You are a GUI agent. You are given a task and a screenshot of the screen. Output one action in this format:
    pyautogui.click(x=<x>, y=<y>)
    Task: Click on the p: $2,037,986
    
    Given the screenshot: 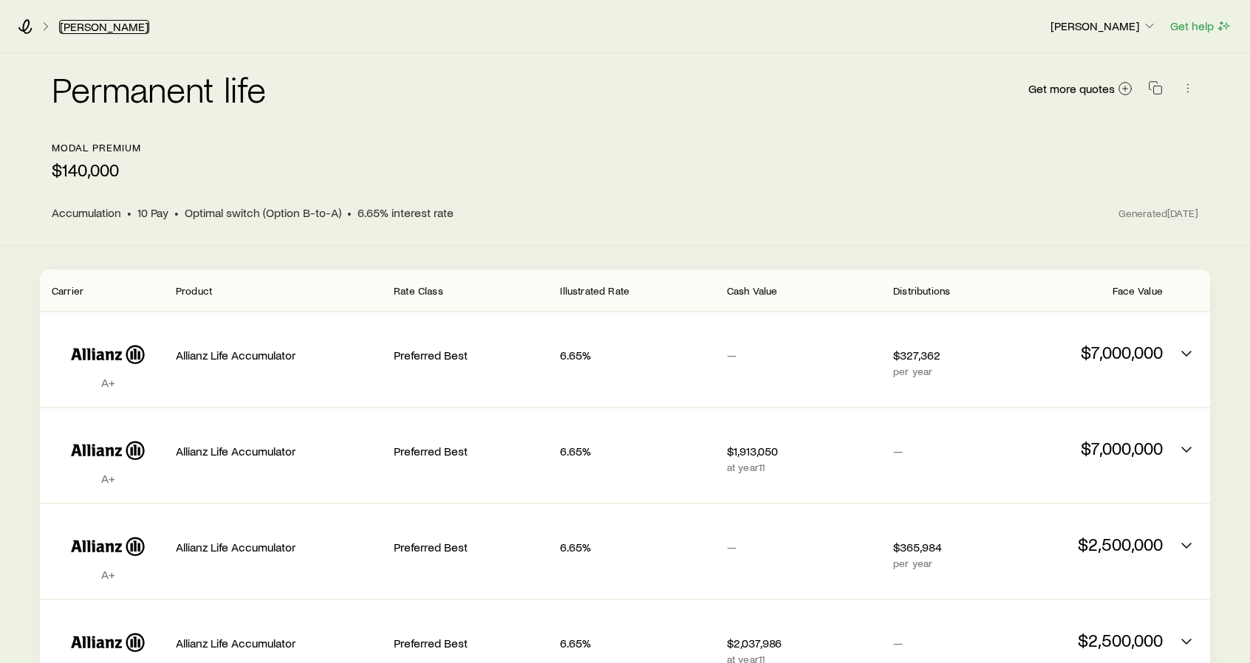 What is the action you would take?
    pyautogui.click(x=804, y=643)
    